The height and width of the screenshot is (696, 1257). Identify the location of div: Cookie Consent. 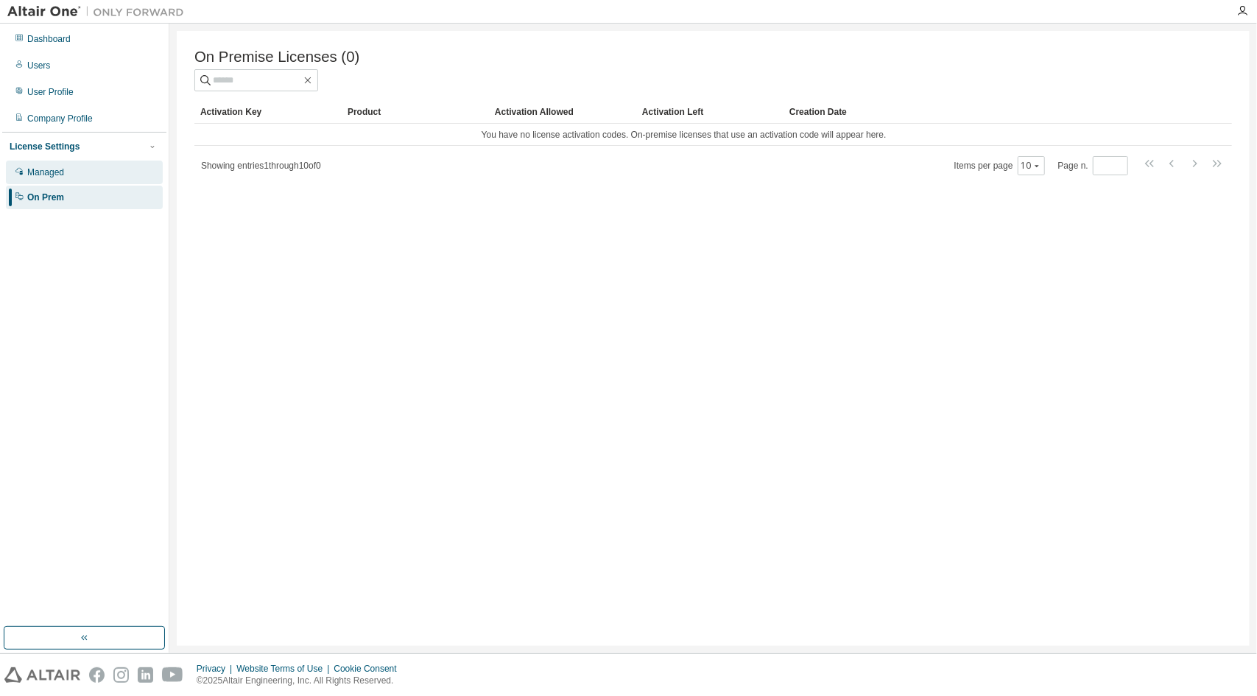
(369, 668).